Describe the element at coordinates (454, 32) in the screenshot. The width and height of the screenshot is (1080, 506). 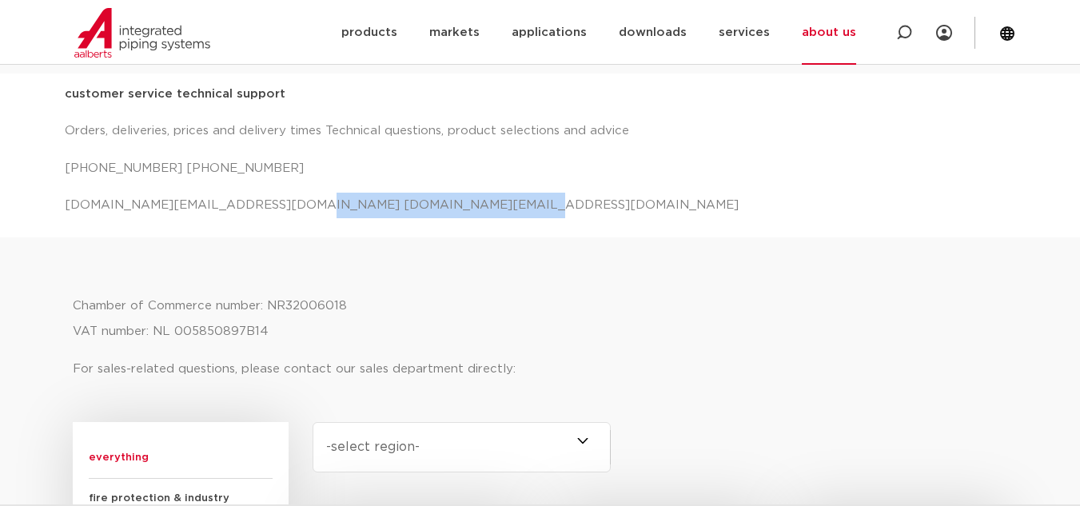
I see `font: markets` at that location.